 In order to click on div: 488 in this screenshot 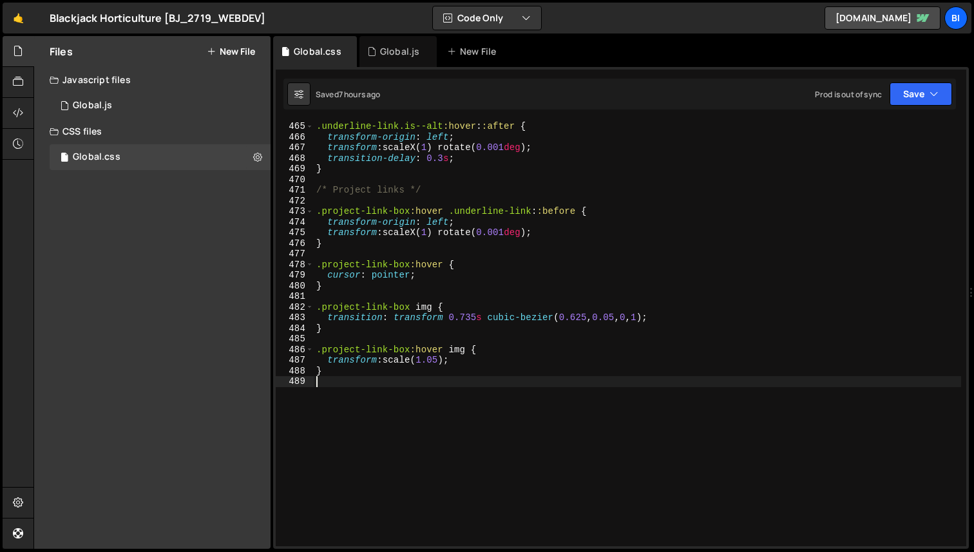, I will do `click(294, 371)`.